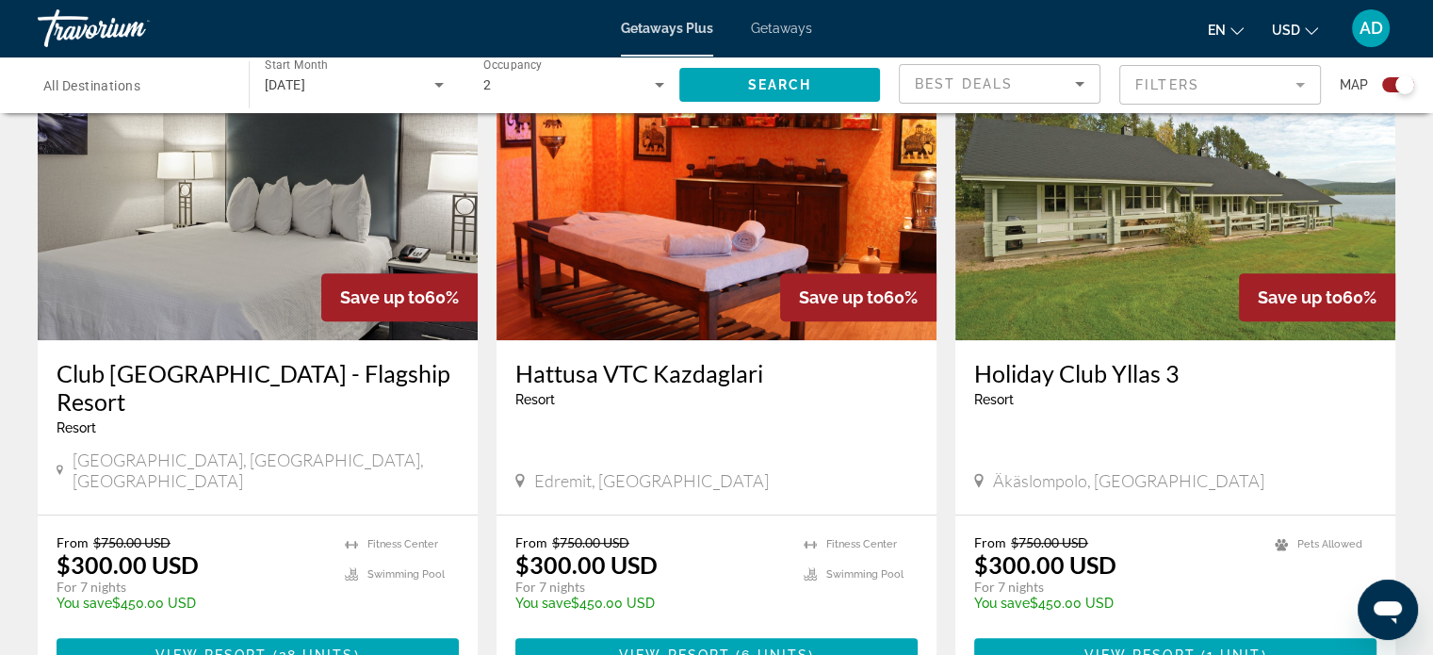 The width and height of the screenshot is (1433, 655). I want to click on button: User Menu, so click(1371, 28).